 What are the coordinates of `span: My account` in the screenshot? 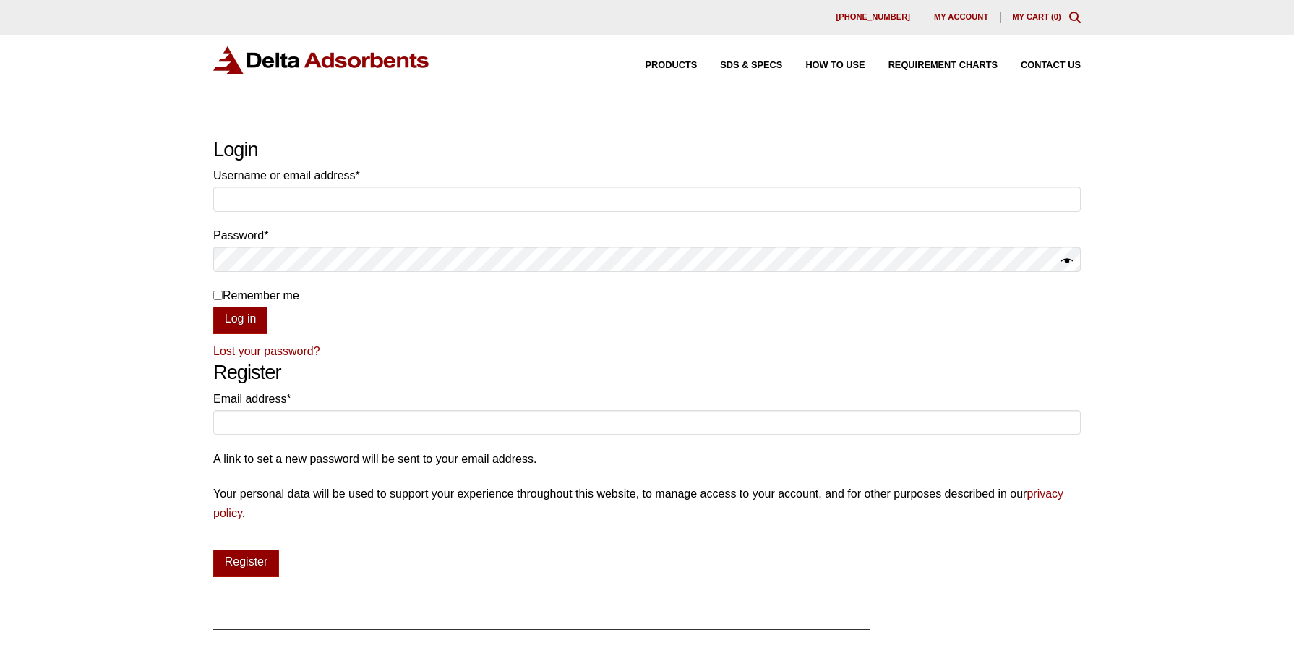 It's located at (961, 17).